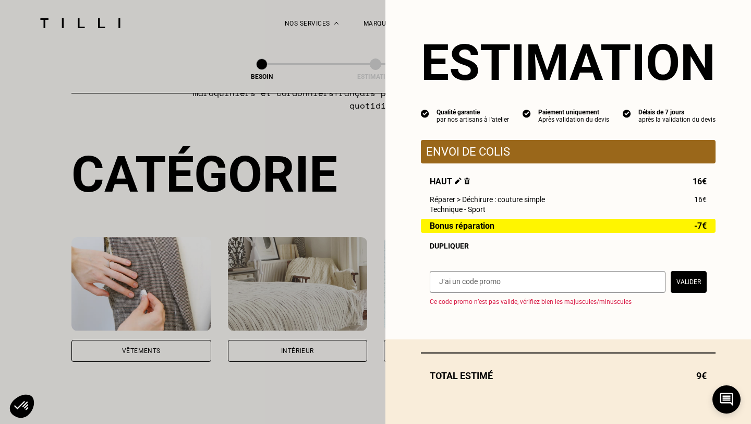 Image resolution: width=751 pixels, height=424 pixels. Describe the element at coordinates (458, 181) in the screenshot. I see `img: Éditer` at that location.